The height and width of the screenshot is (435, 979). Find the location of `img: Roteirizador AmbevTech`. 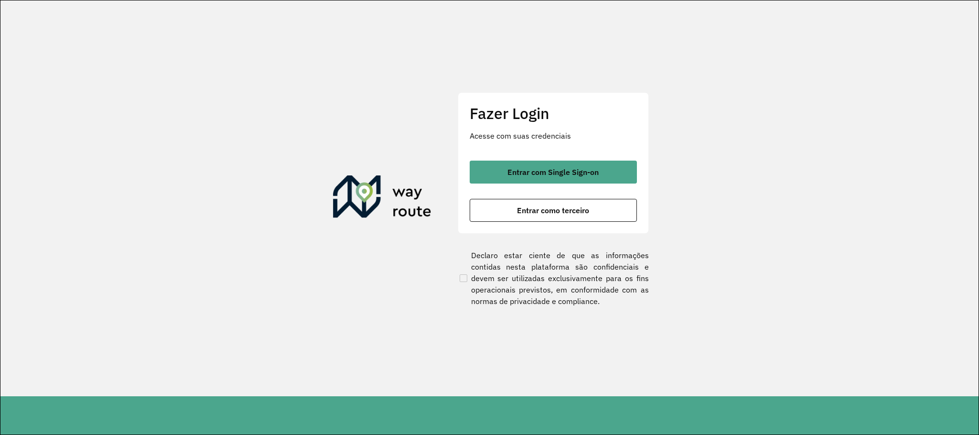

img: Roteirizador AmbevTech is located at coordinates (382, 198).